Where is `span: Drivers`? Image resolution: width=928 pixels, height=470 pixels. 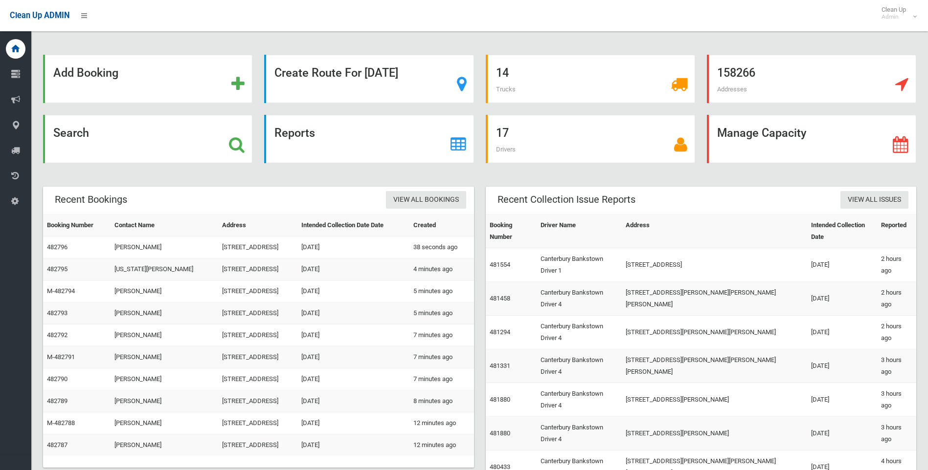 span: Drivers is located at coordinates (506, 149).